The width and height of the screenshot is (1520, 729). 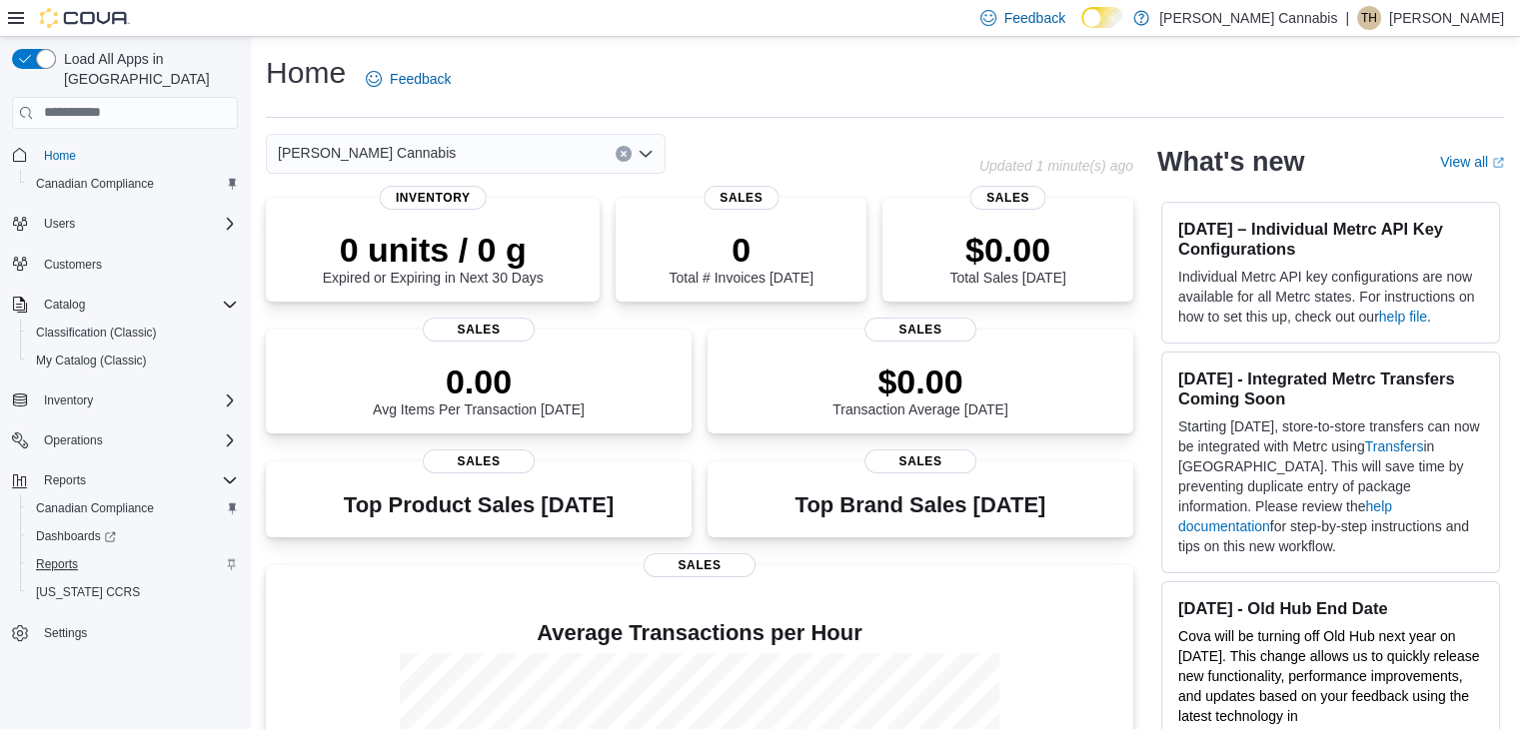 I want to click on a: help file, so click(x=1403, y=317).